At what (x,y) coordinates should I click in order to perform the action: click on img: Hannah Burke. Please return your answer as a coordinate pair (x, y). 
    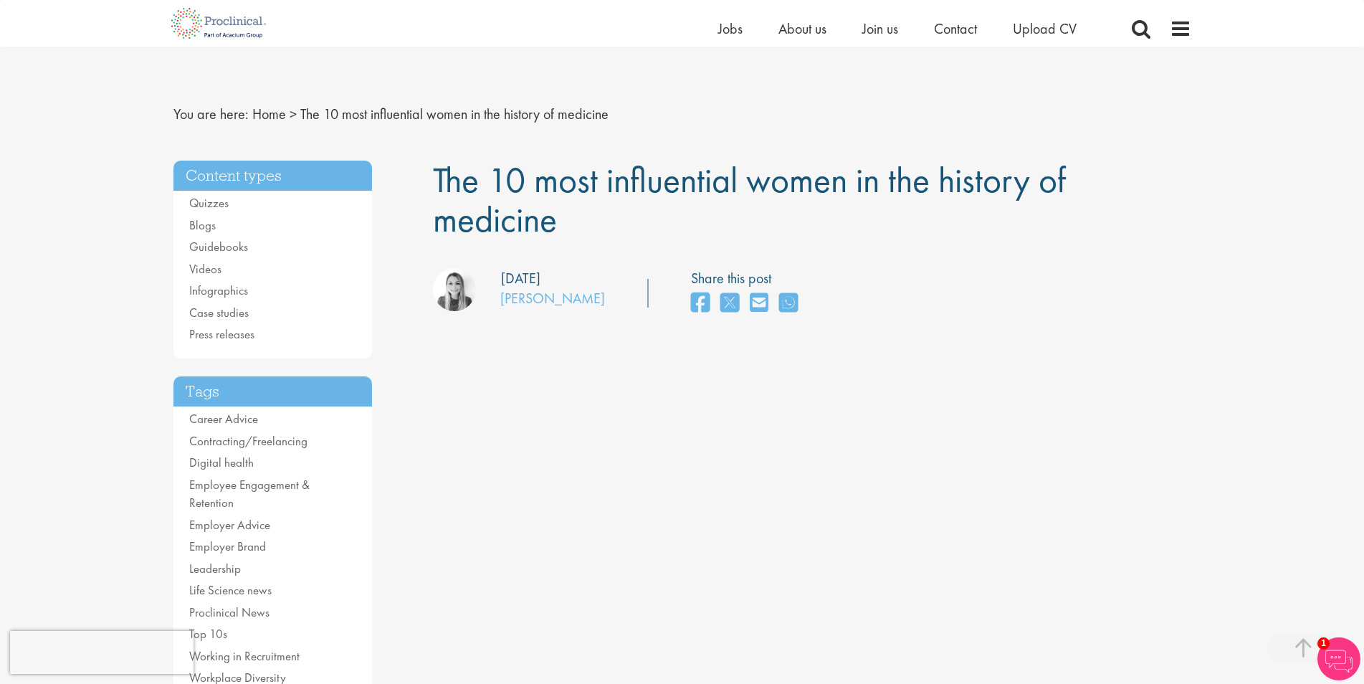
    Looking at the image, I should click on (455, 290).